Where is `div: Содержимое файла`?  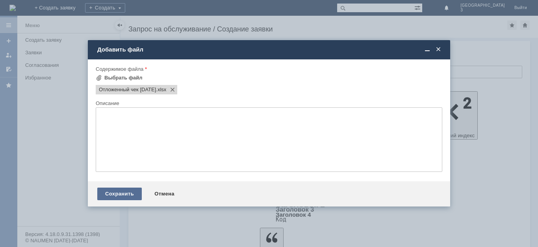 div: Содержимое файла is located at coordinates (268, 69).